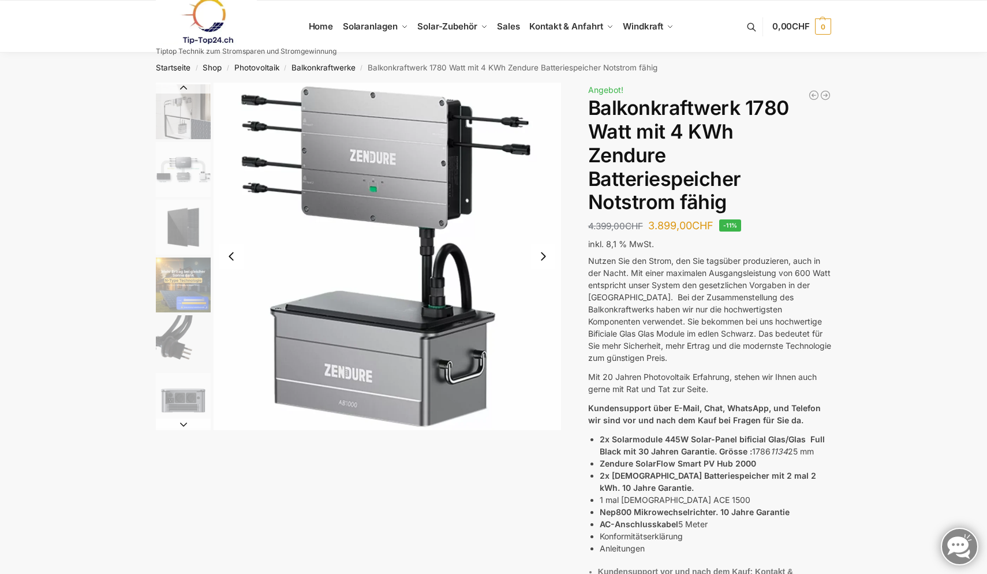 The width and height of the screenshot is (987, 574). What do you see at coordinates (713, 445) in the screenshot?
I see `strong: 2x Solarmodule 445W Solar-Panel bificial Glas/Glas Full Black mit 30 Jahren Garantie. Grösse :` at bounding box center [713, 445].